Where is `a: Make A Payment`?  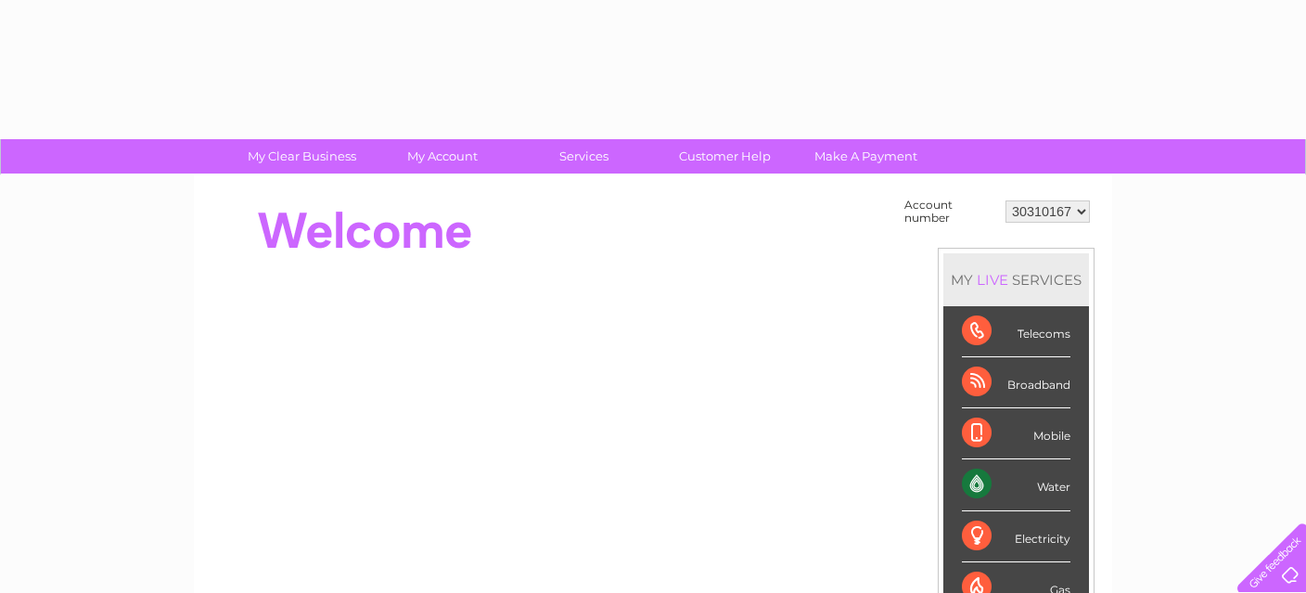 a: Make A Payment is located at coordinates (865, 156).